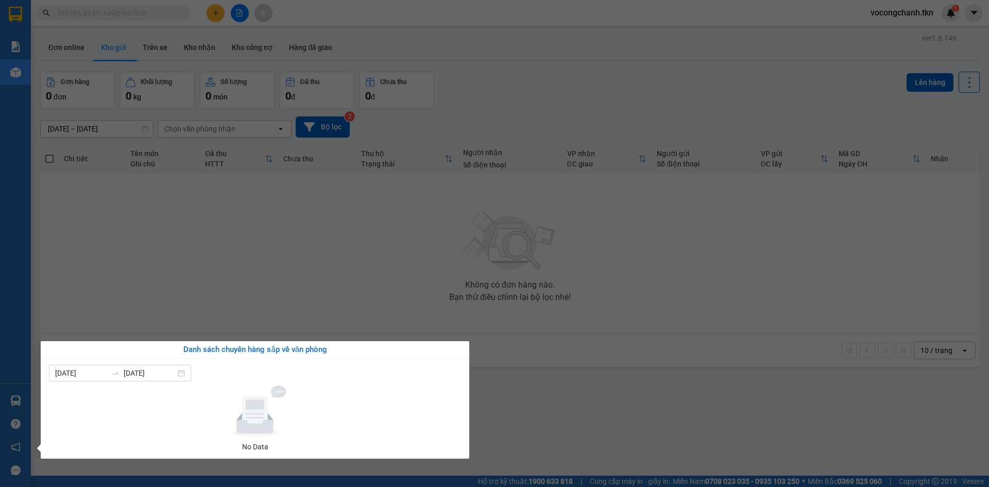 The width and height of the screenshot is (989, 487). I want to click on input: Từ ngày, so click(81, 373).